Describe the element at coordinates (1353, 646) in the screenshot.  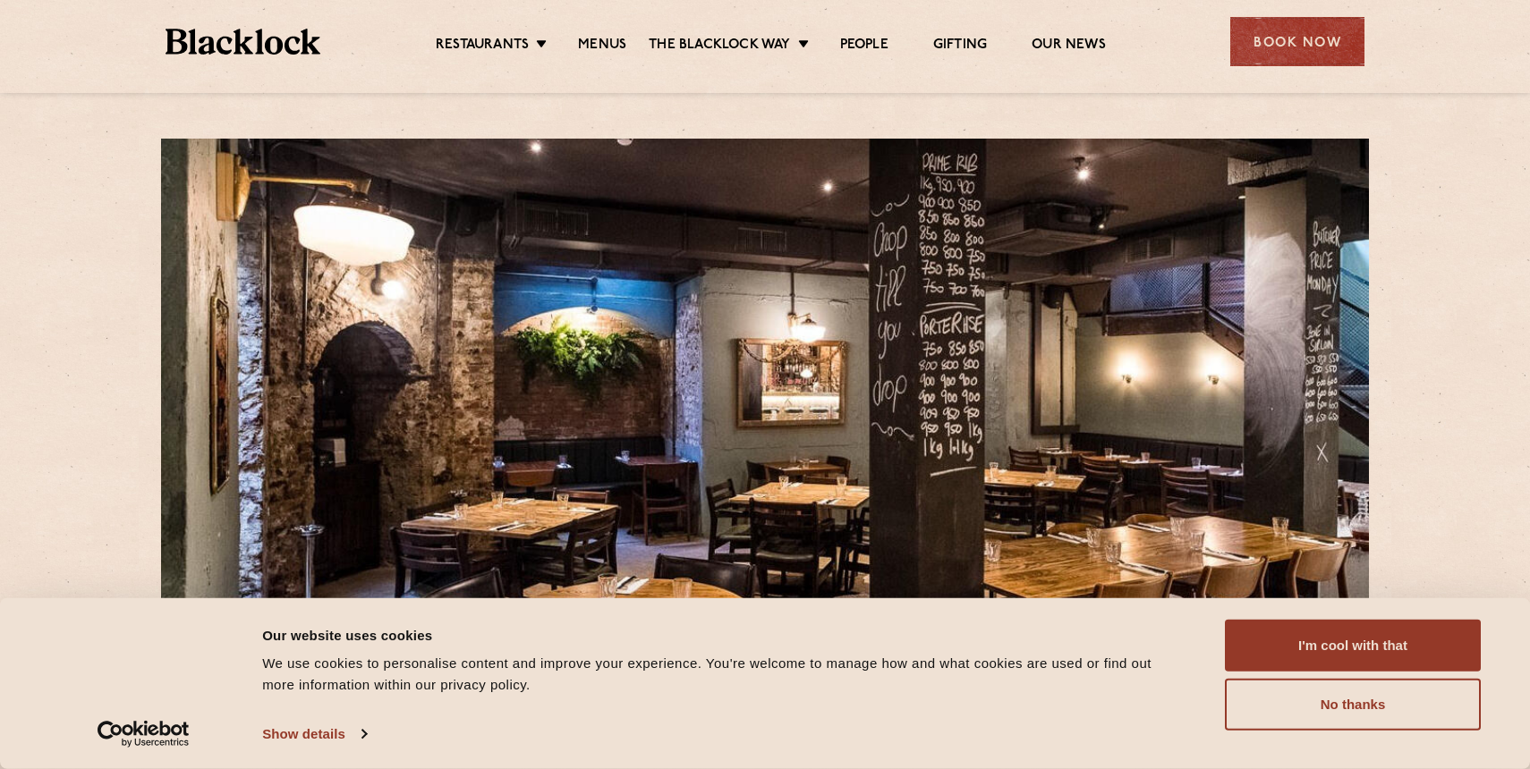
I see `button: I'm cool with that` at that location.